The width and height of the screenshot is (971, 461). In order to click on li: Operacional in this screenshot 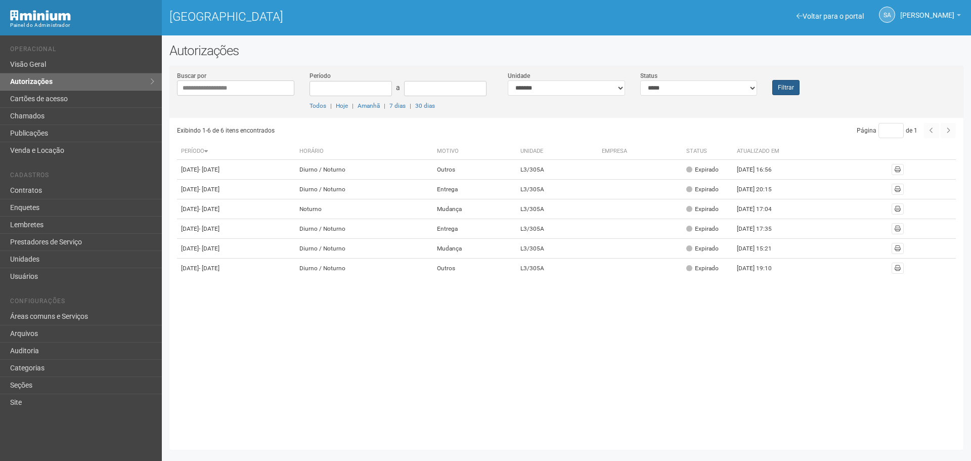, I will do `click(82, 51)`.